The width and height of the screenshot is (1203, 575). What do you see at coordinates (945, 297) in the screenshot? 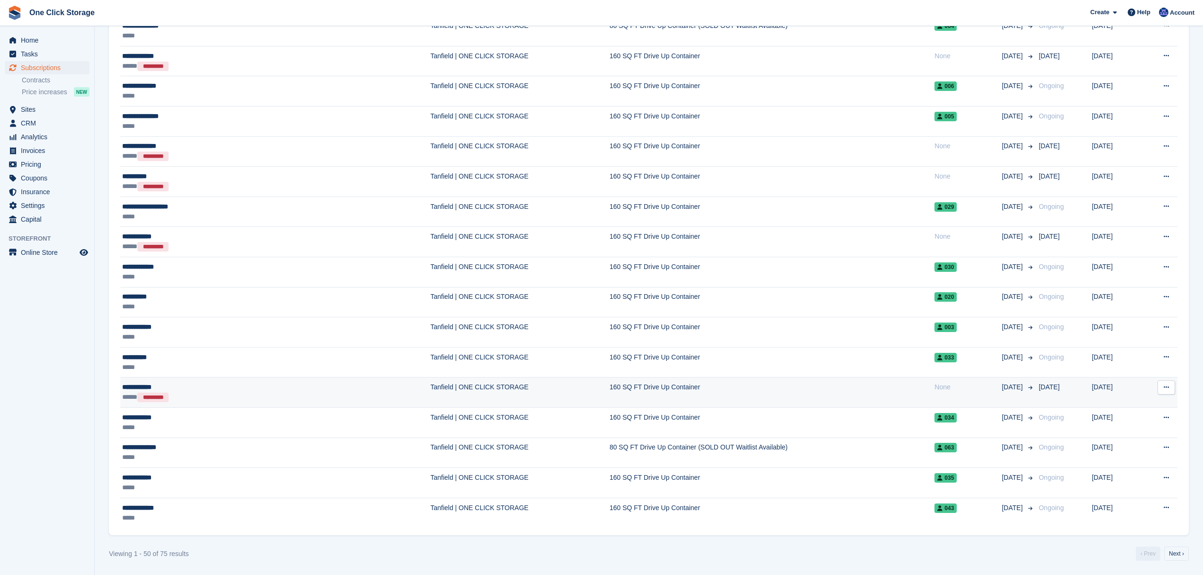
I see `span: 020` at bounding box center [945, 297].